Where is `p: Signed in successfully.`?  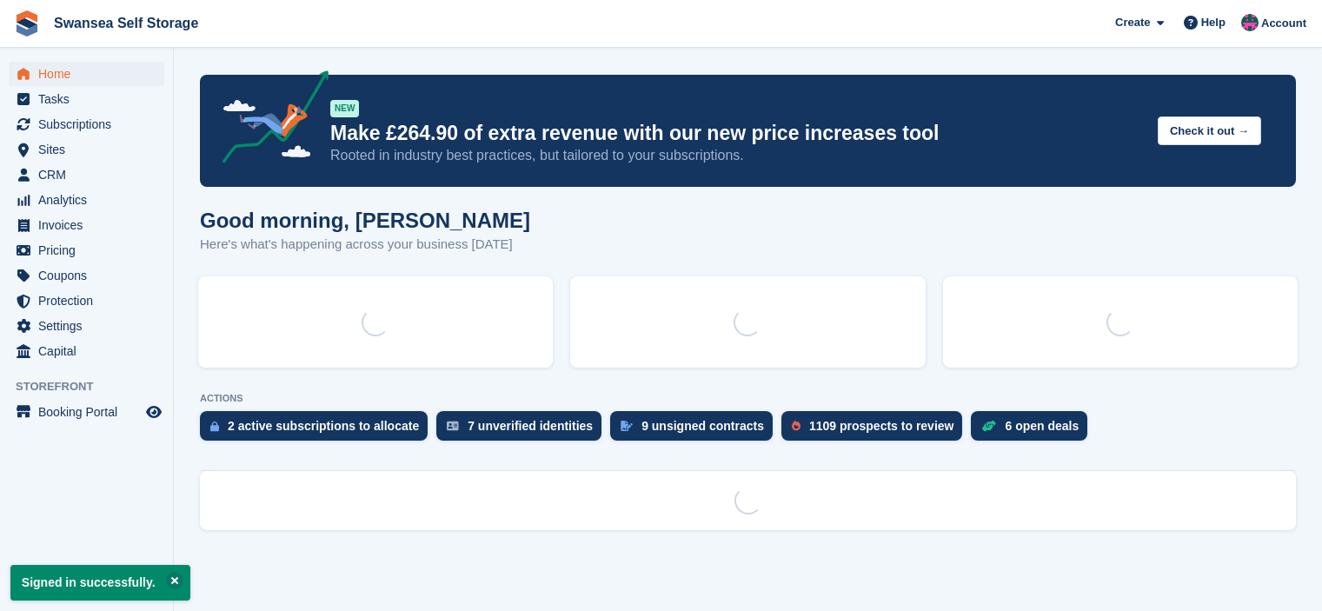 p: Signed in successfully. is located at coordinates (100, 582).